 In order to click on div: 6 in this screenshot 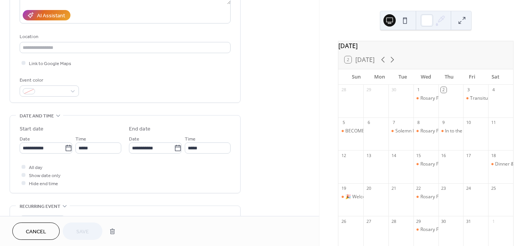, I will do `click(368, 122)`.